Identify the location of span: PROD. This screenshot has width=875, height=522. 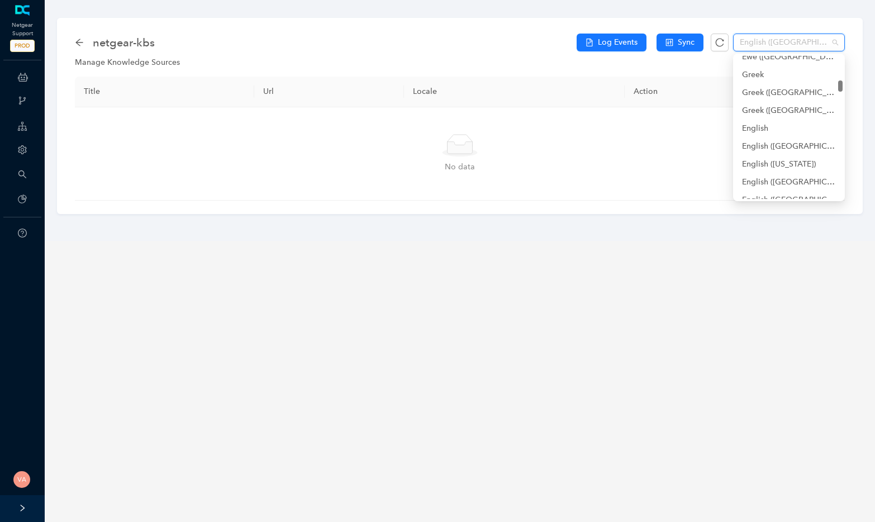
(22, 46).